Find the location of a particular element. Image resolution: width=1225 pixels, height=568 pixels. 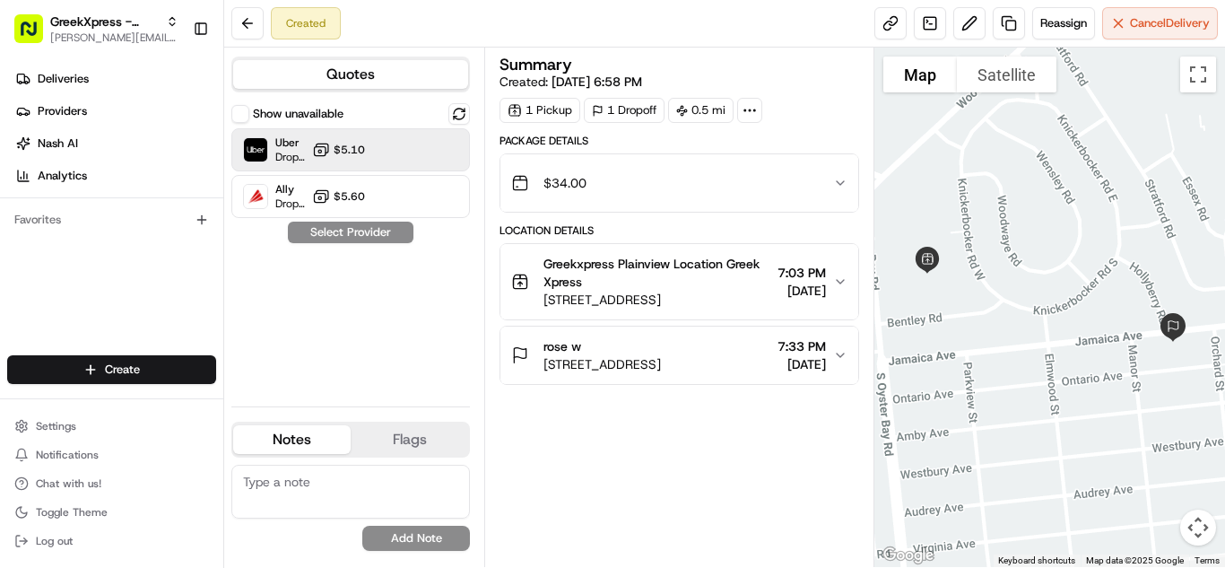

div: Location Details is located at coordinates (679, 231).